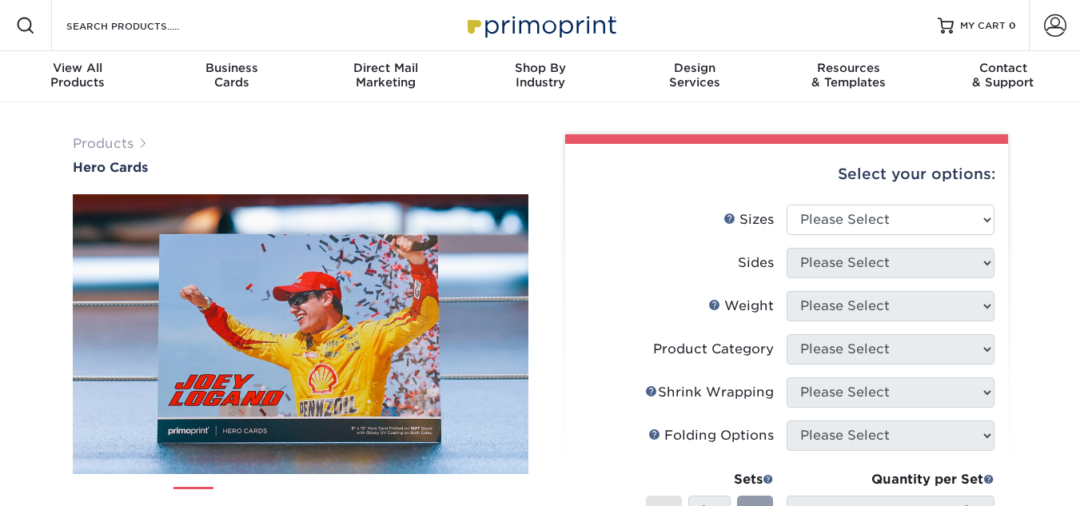 The image size is (1080, 506). I want to click on div: Product Category, so click(713, 349).